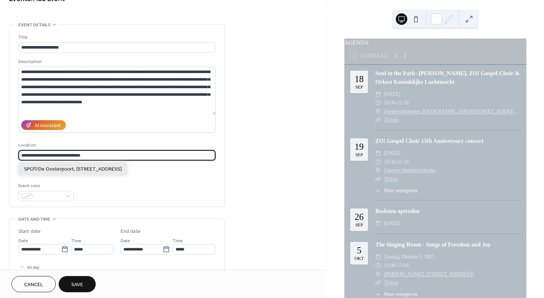 Image resolution: width=544 pixels, height=298 pixels. Describe the element at coordinates (390, 266) in the screenshot. I see `span: 15:00` at that location.